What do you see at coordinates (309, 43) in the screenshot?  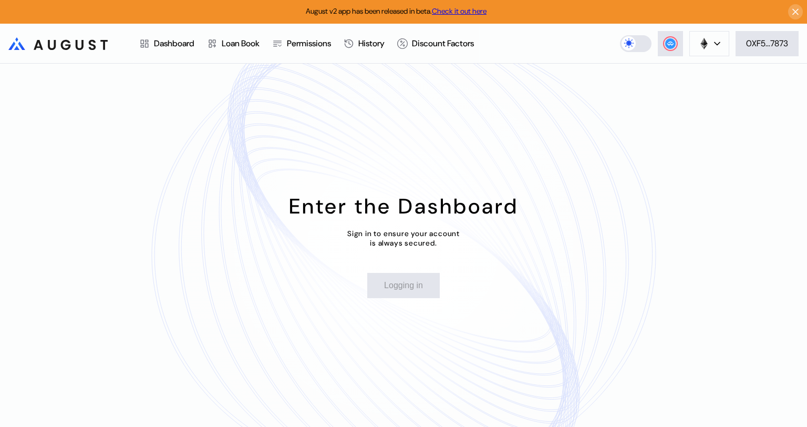 I see `div: Permissions` at bounding box center [309, 43].